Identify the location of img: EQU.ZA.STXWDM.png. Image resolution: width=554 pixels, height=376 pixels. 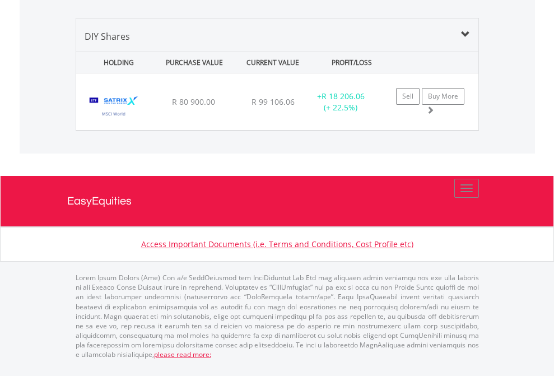
(114, 107).